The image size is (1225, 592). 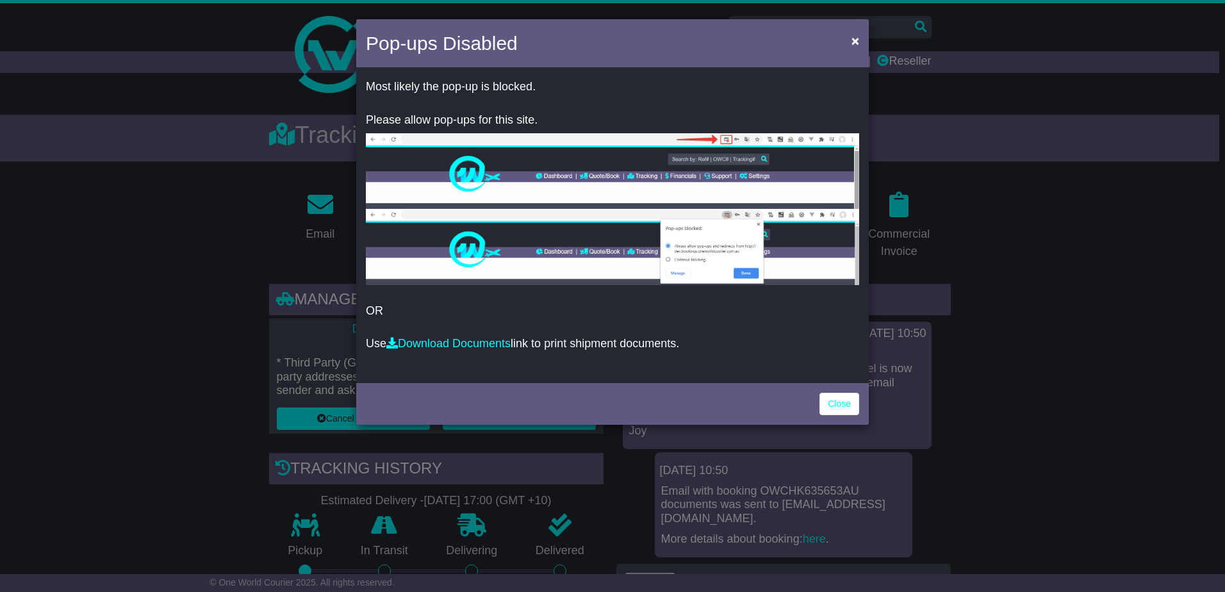 What do you see at coordinates (613, 225) in the screenshot?
I see `div: OR` at bounding box center [613, 225].